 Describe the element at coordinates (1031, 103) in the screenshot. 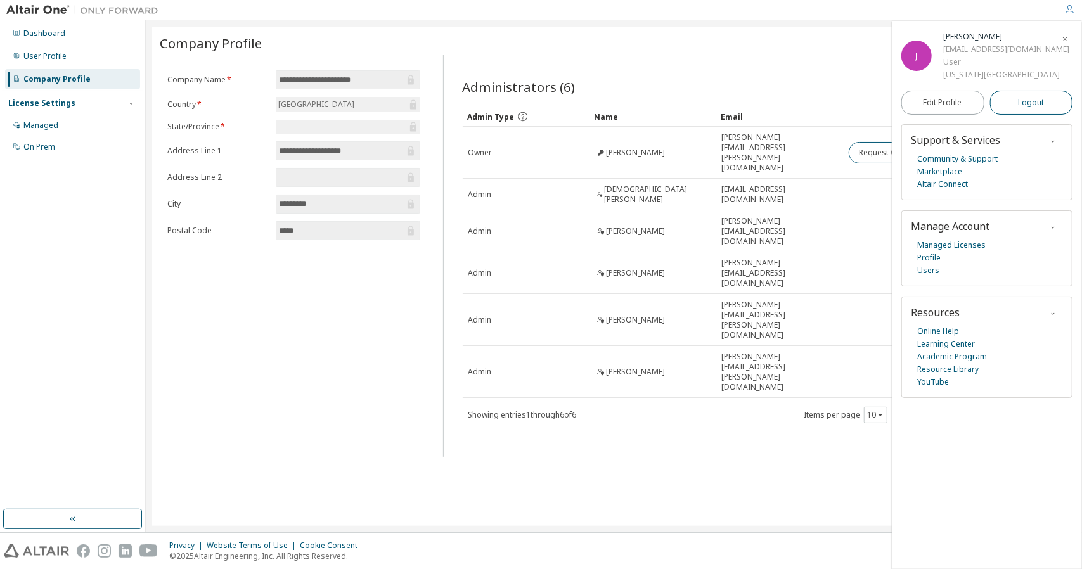

I see `span: Logout` at that location.